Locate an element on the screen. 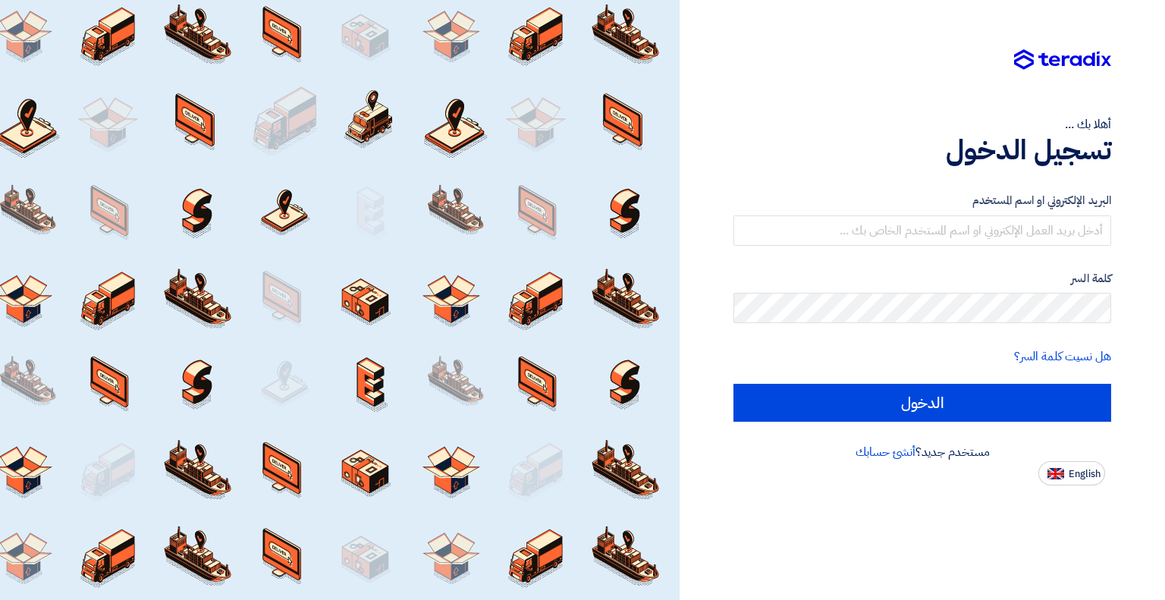 This screenshot has height=600, width=1165. input: الدخول is located at coordinates (922, 403).